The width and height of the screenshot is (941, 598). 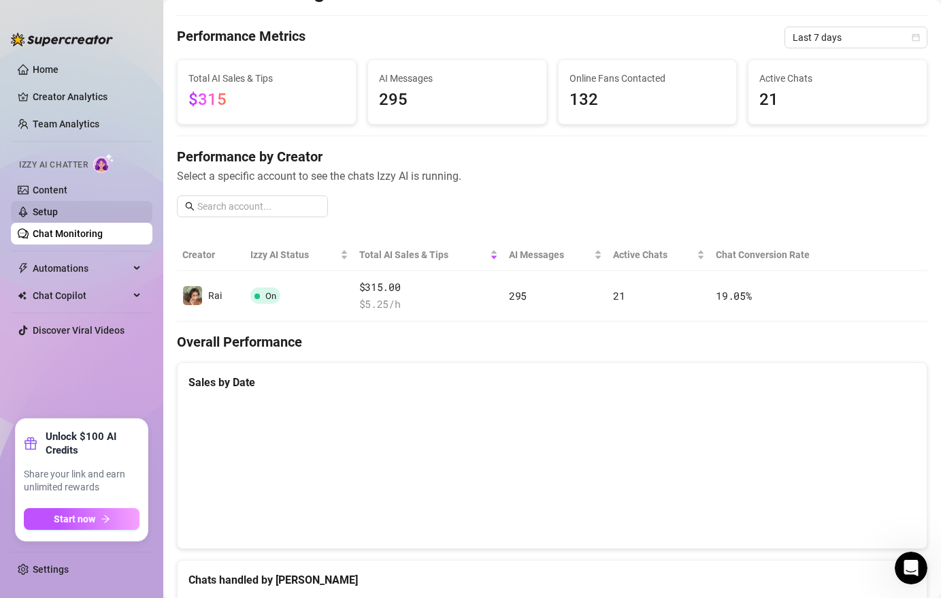 What do you see at coordinates (215, 295) in the screenshot?
I see `span: Rai` at bounding box center [215, 295].